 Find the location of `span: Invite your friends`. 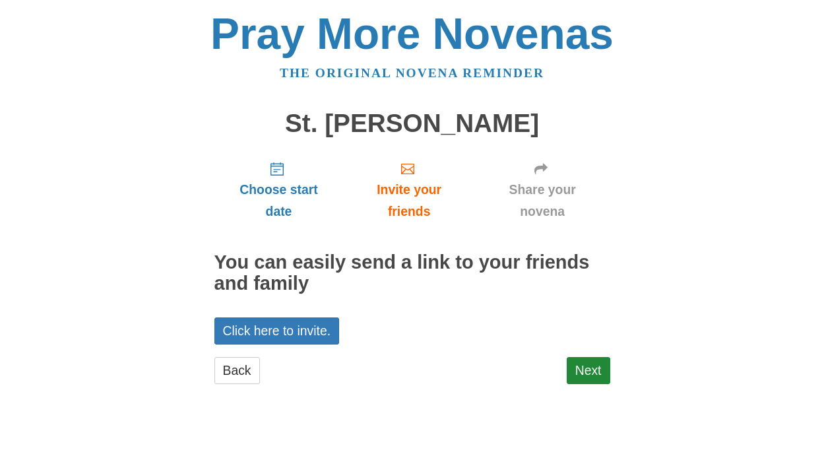

span: Invite your friends is located at coordinates (408, 201).